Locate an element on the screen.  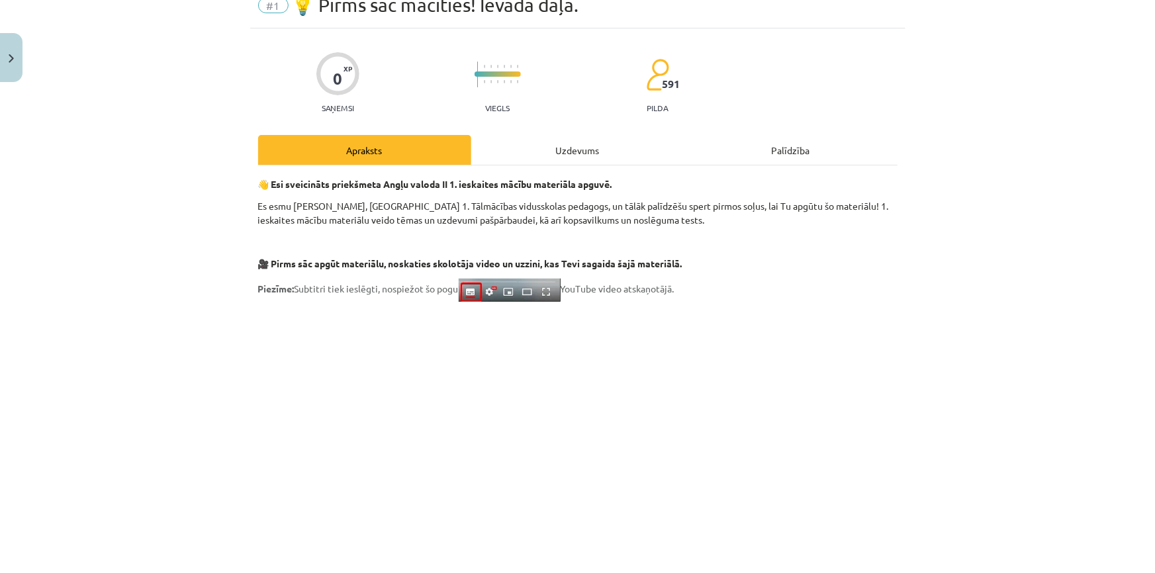
div: Uzdevums is located at coordinates (578, 150).